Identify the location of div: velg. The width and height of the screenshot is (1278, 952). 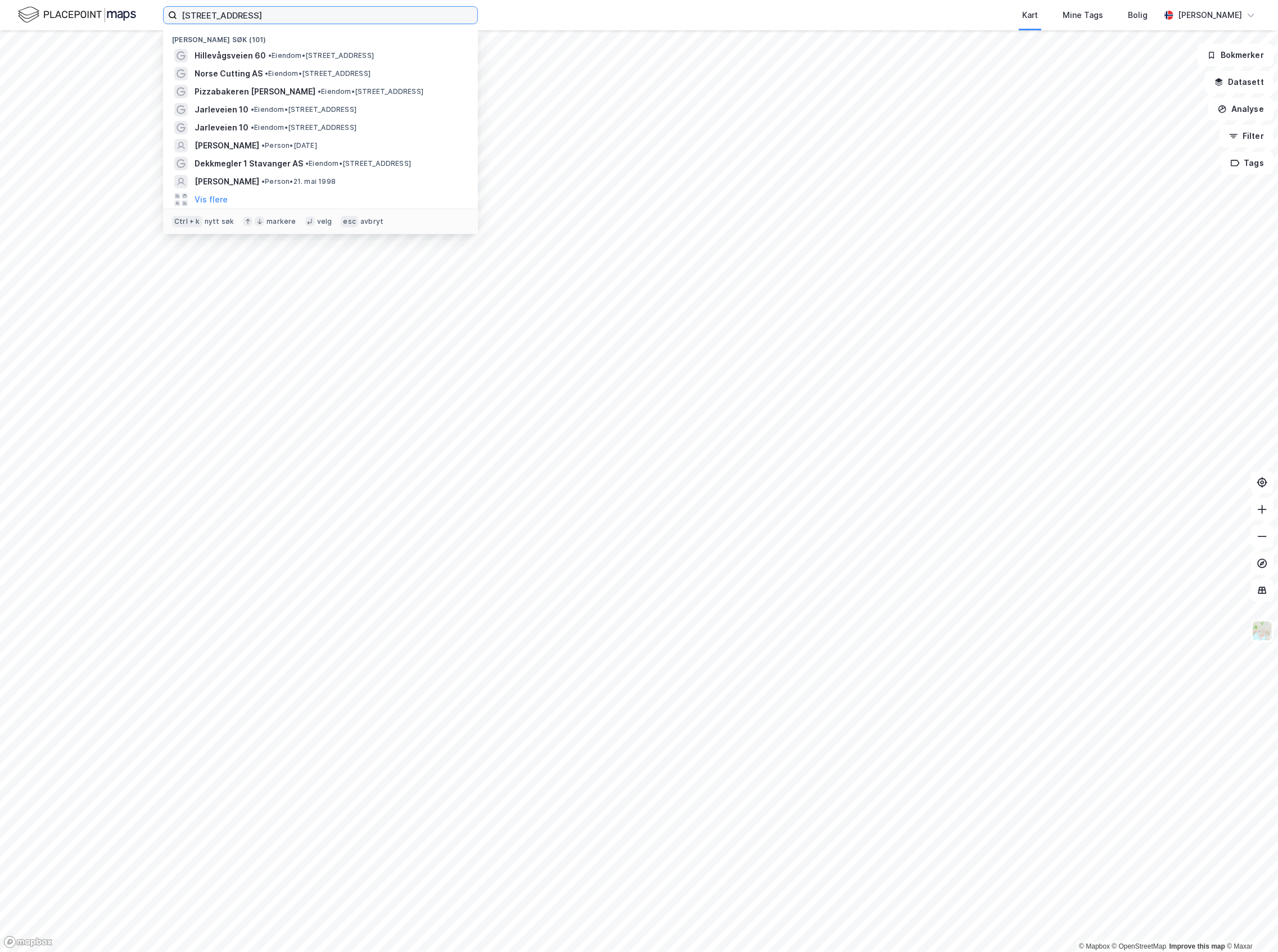
(324, 221).